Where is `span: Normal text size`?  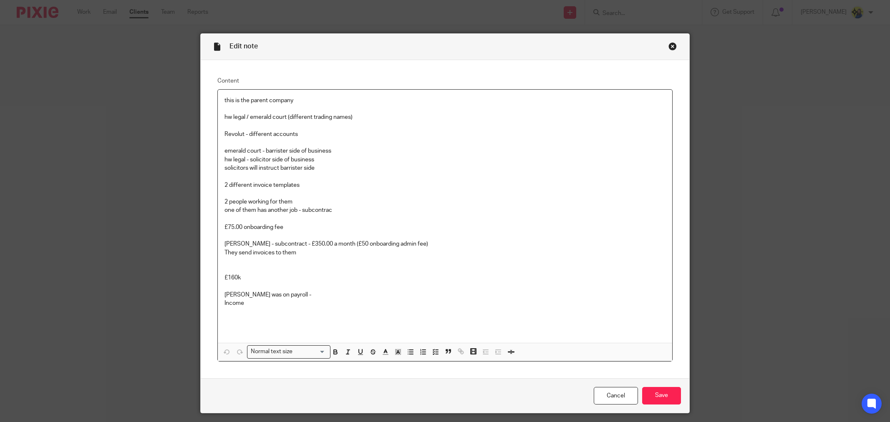 span: Normal text size is located at coordinates (272, 352).